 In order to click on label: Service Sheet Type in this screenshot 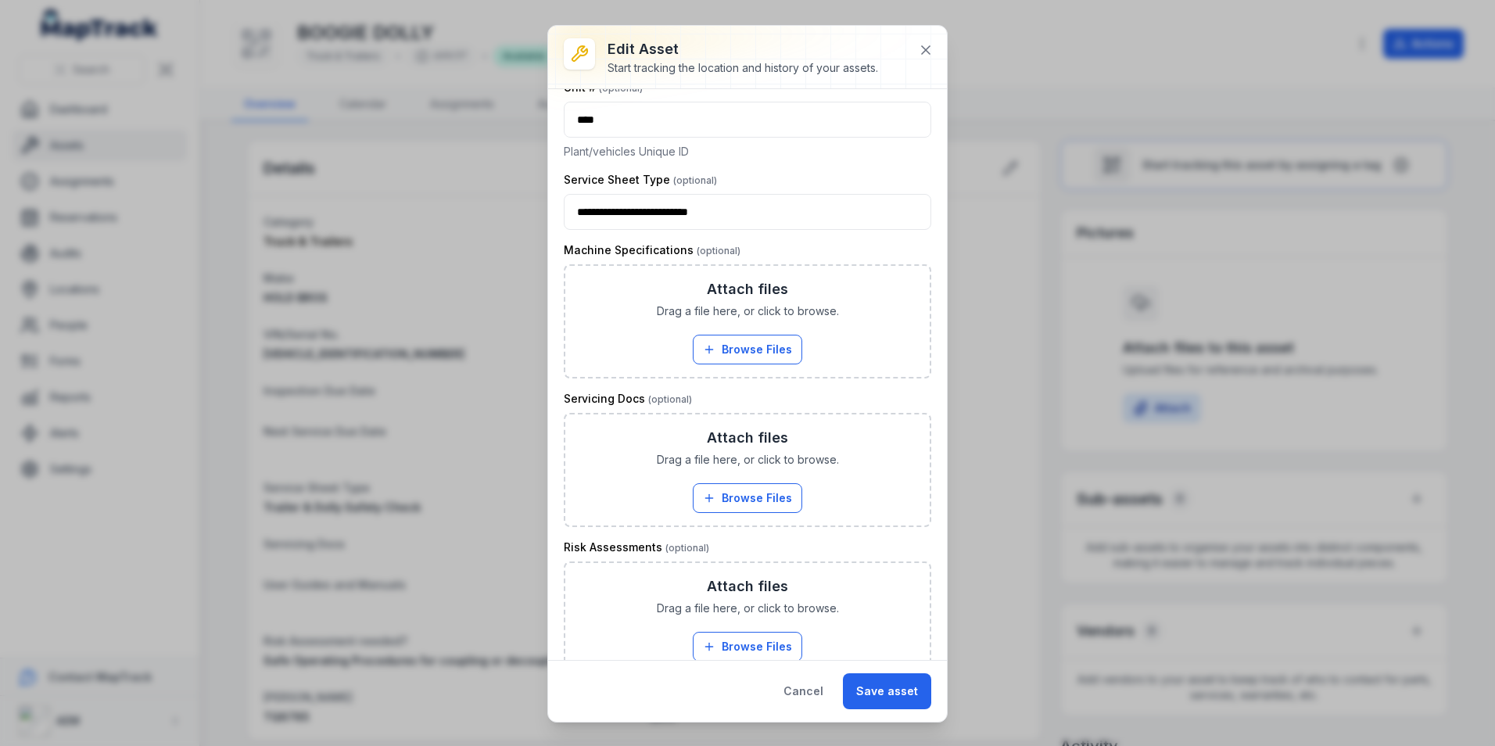, I will do `click(641, 180)`.